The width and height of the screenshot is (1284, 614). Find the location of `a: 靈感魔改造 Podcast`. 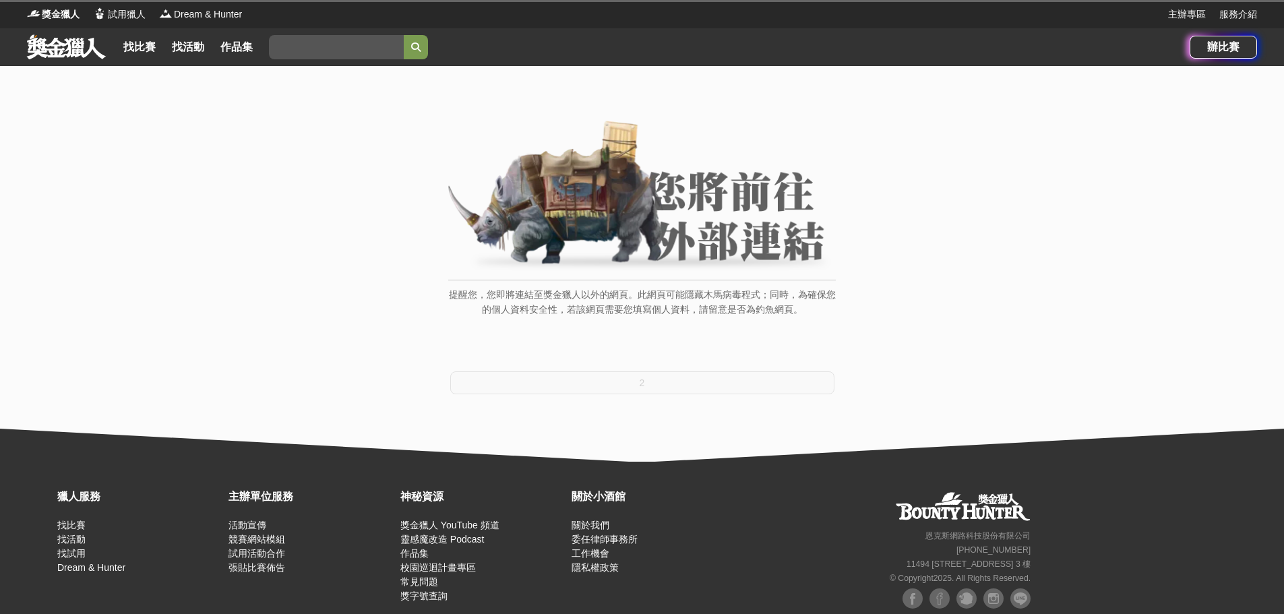

a: 靈感魔改造 Podcast is located at coordinates (442, 539).